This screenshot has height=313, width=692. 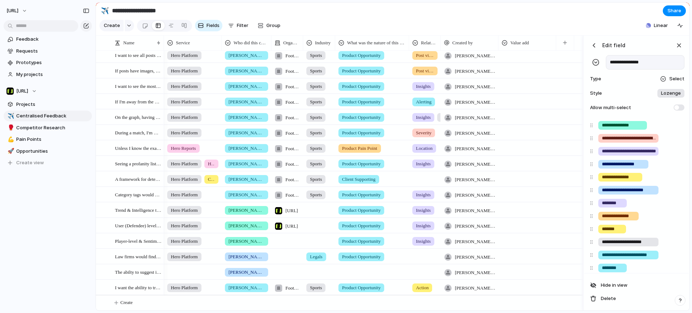 I want to click on span: Unless I know the exact location of the offender, i don't see much value in seeing a location bre..., so click(x=138, y=148).